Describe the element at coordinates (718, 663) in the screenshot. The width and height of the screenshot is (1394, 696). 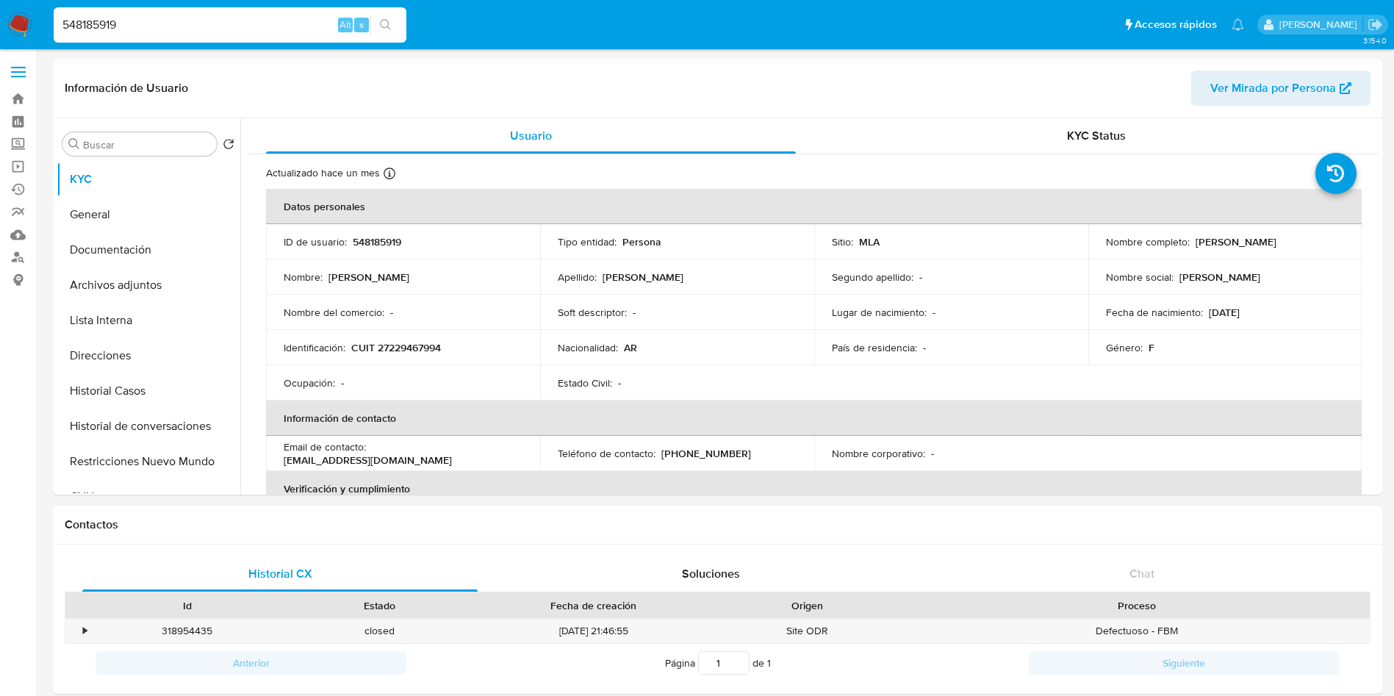
I see `span: Página de` at that location.